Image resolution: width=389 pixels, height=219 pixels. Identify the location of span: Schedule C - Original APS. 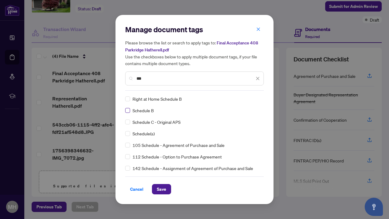
(157, 122).